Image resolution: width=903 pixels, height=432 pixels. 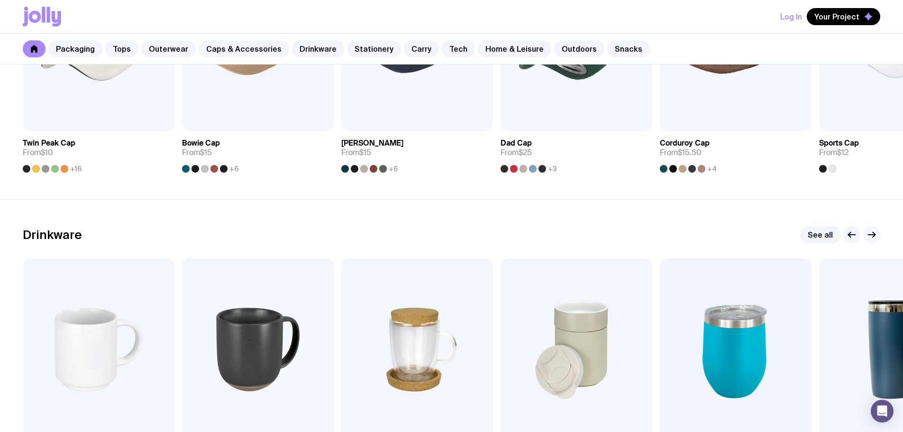 What do you see at coordinates (76, 169) in the screenshot?
I see `span: +16` at bounding box center [76, 169].